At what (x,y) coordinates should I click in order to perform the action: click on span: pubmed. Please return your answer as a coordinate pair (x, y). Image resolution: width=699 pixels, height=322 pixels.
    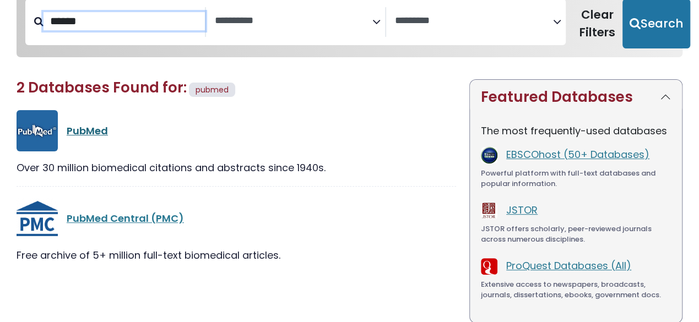
    Looking at the image, I should click on (212, 90).